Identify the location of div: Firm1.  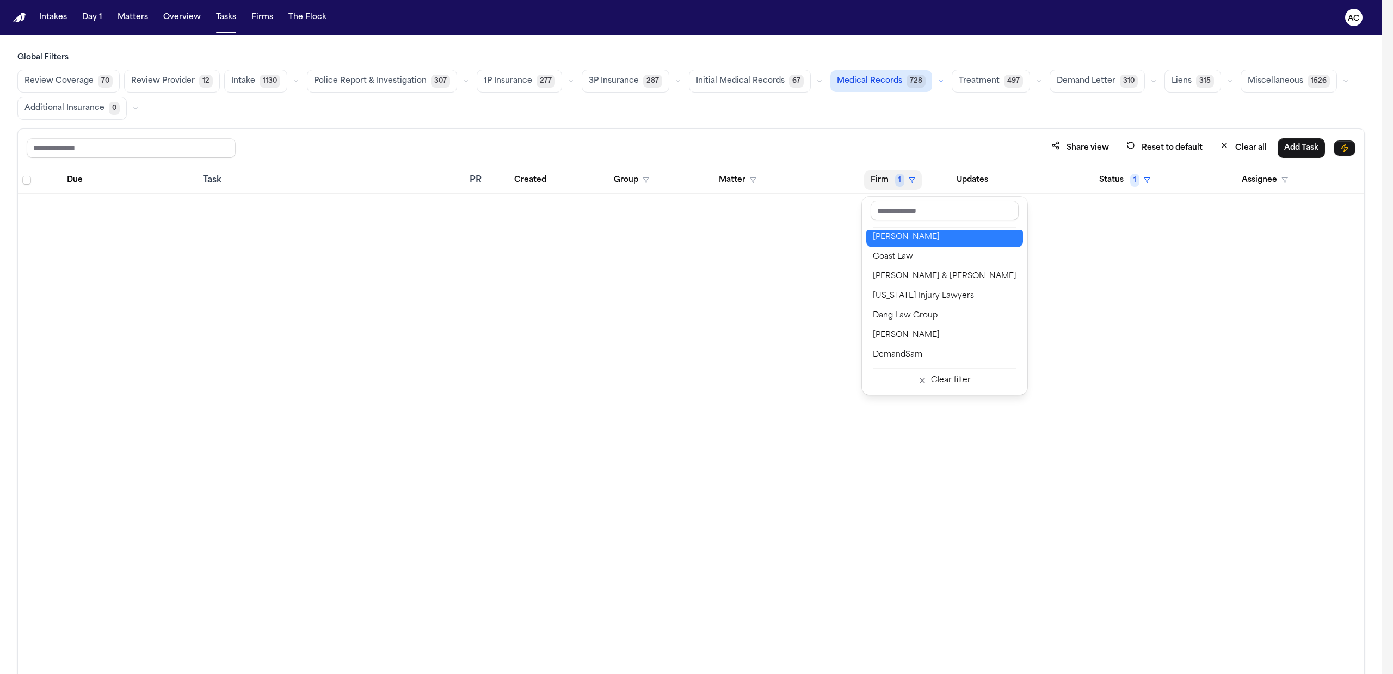
(945, 296).